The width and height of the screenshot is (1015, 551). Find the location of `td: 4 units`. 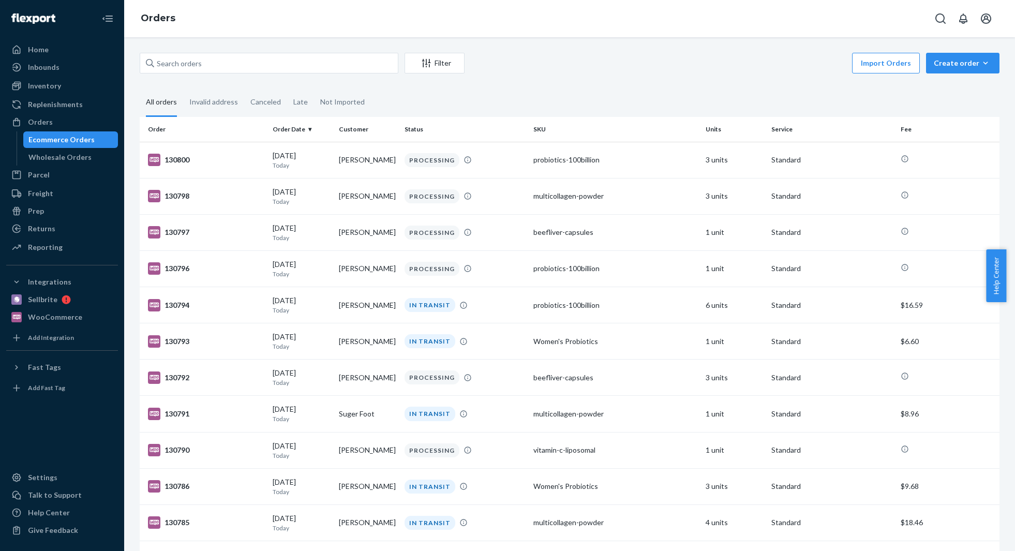

td: 4 units is located at coordinates (734, 522).